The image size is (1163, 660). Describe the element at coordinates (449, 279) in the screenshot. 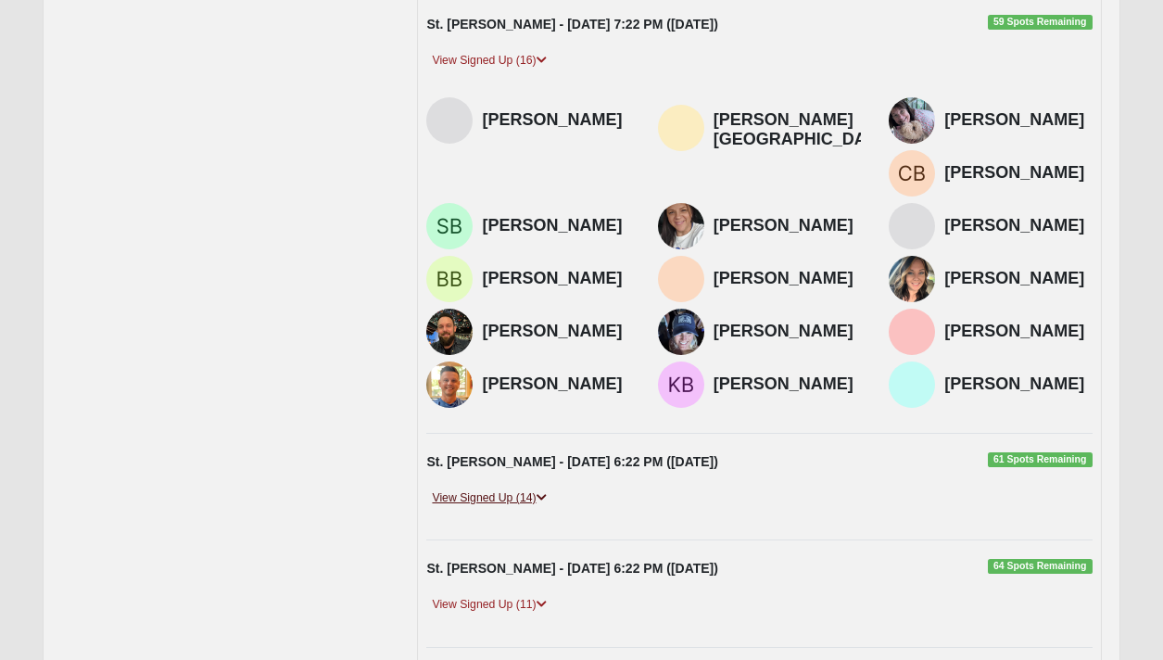

I see `img: Bob Beste` at that location.